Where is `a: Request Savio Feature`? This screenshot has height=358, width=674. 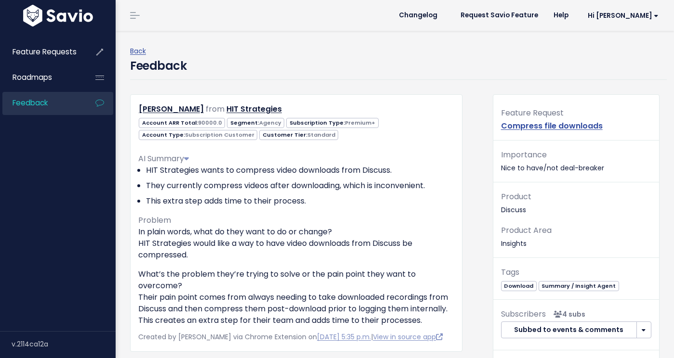
a: Request Savio Feature is located at coordinates (499, 15).